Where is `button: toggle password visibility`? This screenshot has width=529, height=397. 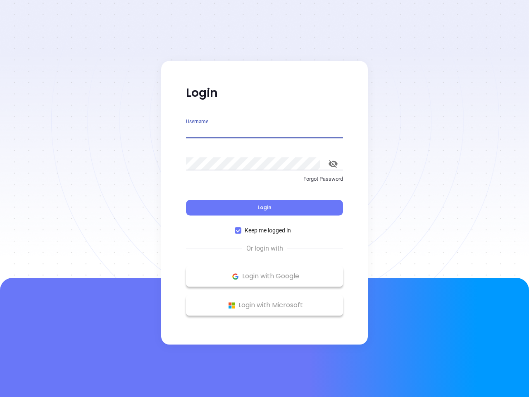 button: toggle password visibility is located at coordinates (333, 164).